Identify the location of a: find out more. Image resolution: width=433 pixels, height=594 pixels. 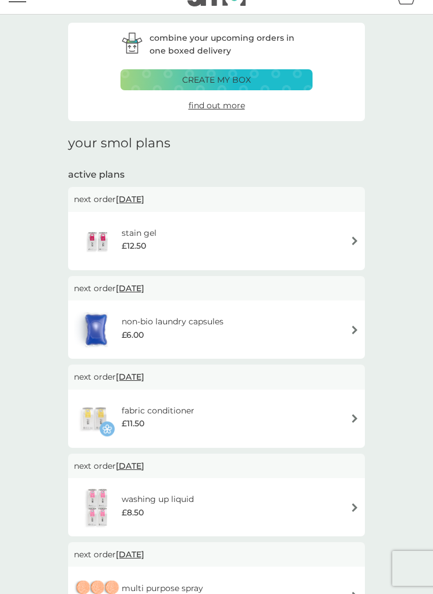
(217, 105).